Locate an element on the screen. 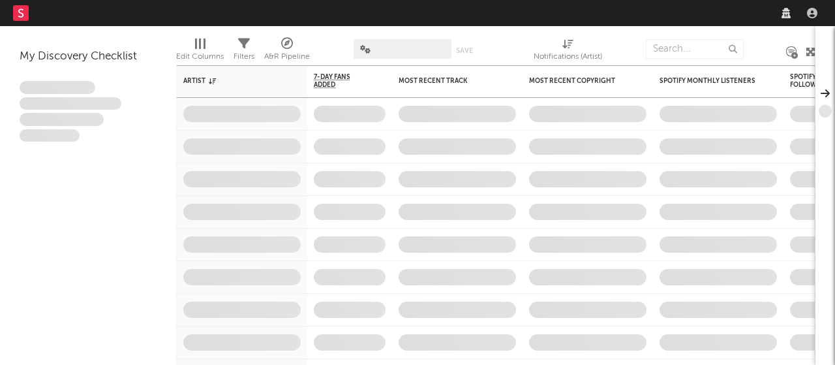 Image resolution: width=835 pixels, height=365 pixels. div: Most Recent Track is located at coordinates (447, 81).